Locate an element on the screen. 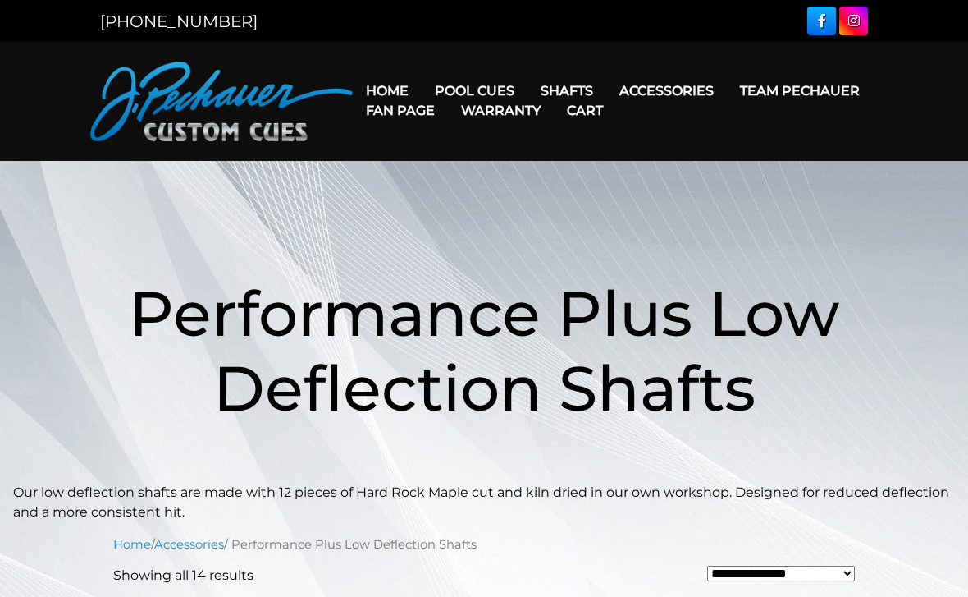 This screenshot has height=597, width=968. img: Pechauer Custom Cues is located at coordinates (222, 101).